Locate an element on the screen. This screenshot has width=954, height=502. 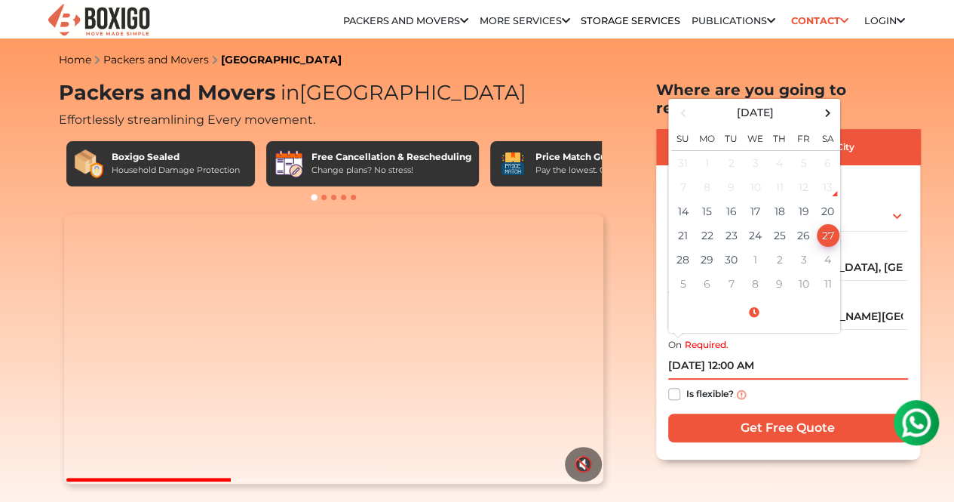
div: Change plans? No stress! is located at coordinates (392, 170).